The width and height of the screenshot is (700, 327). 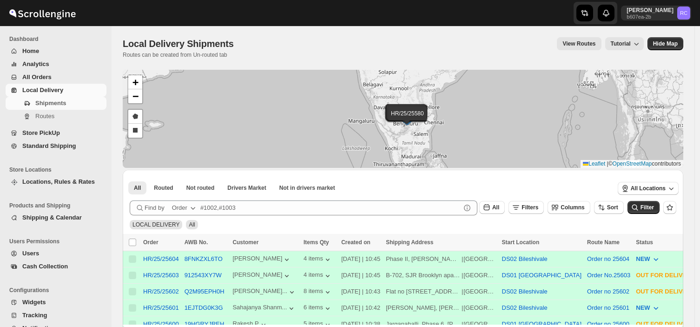 What do you see at coordinates (56, 217) in the screenshot?
I see `button: Shipping & Calendar` at bounding box center [56, 217].